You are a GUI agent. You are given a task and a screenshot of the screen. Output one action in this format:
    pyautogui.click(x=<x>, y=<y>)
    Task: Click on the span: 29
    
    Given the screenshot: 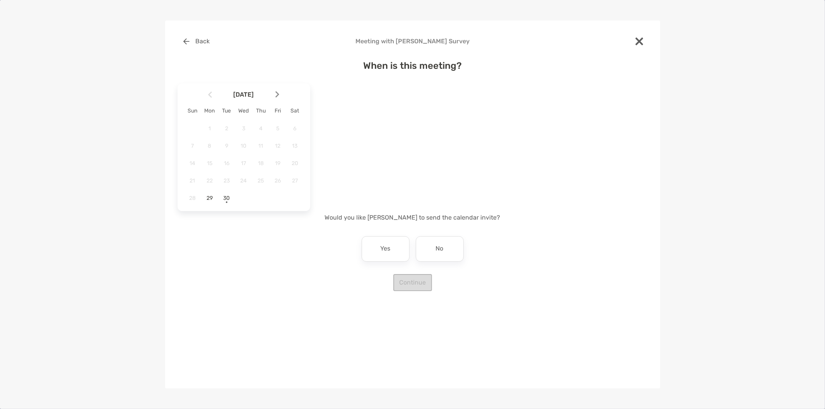 What is the action you would take?
    pyautogui.click(x=210, y=198)
    